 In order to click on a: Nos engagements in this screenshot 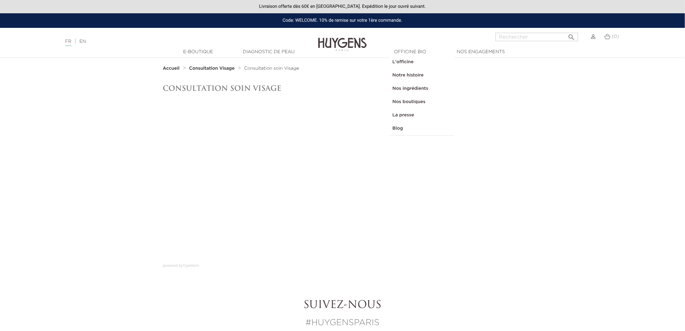, I will do `click(481, 52)`.